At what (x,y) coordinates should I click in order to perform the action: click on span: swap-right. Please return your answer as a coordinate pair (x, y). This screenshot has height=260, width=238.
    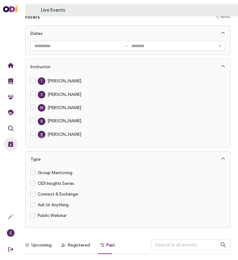
    Looking at the image, I should click on (126, 46).